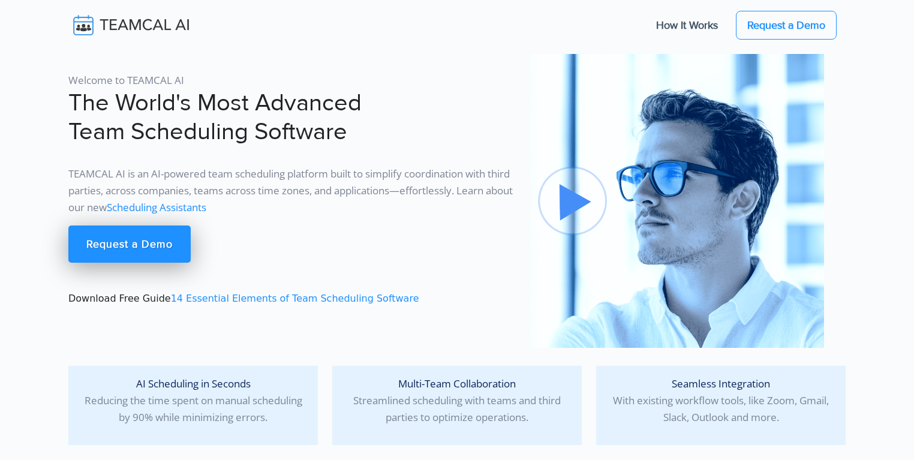 Image resolution: width=914 pixels, height=460 pixels. Describe the element at coordinates (292, 201) in the screenshot. I see `div: Download Free Guide` at that location.